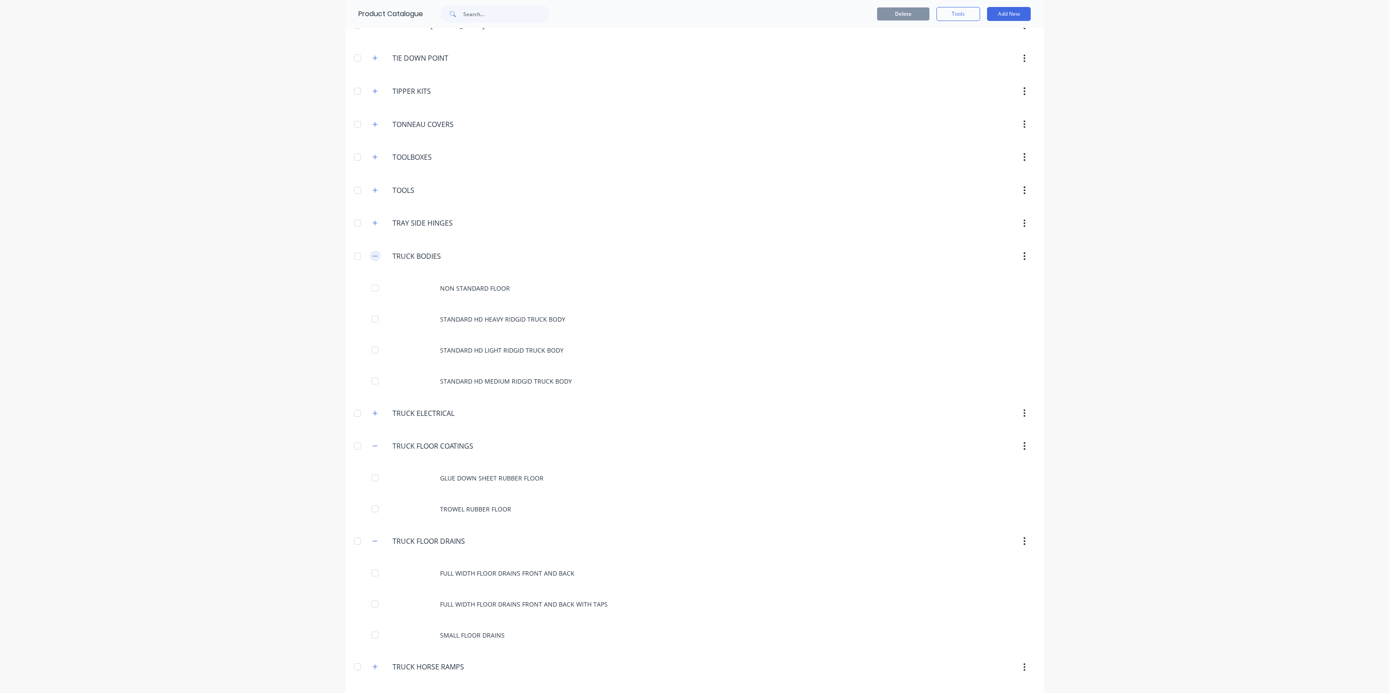 The height and width of the screenshot is (693, 1397). Describe the element at coordinates (695, 381) in the screenshot. I see `div: STANDARD HD MEDIUM RIDGID TRUCK BODY` at that location.